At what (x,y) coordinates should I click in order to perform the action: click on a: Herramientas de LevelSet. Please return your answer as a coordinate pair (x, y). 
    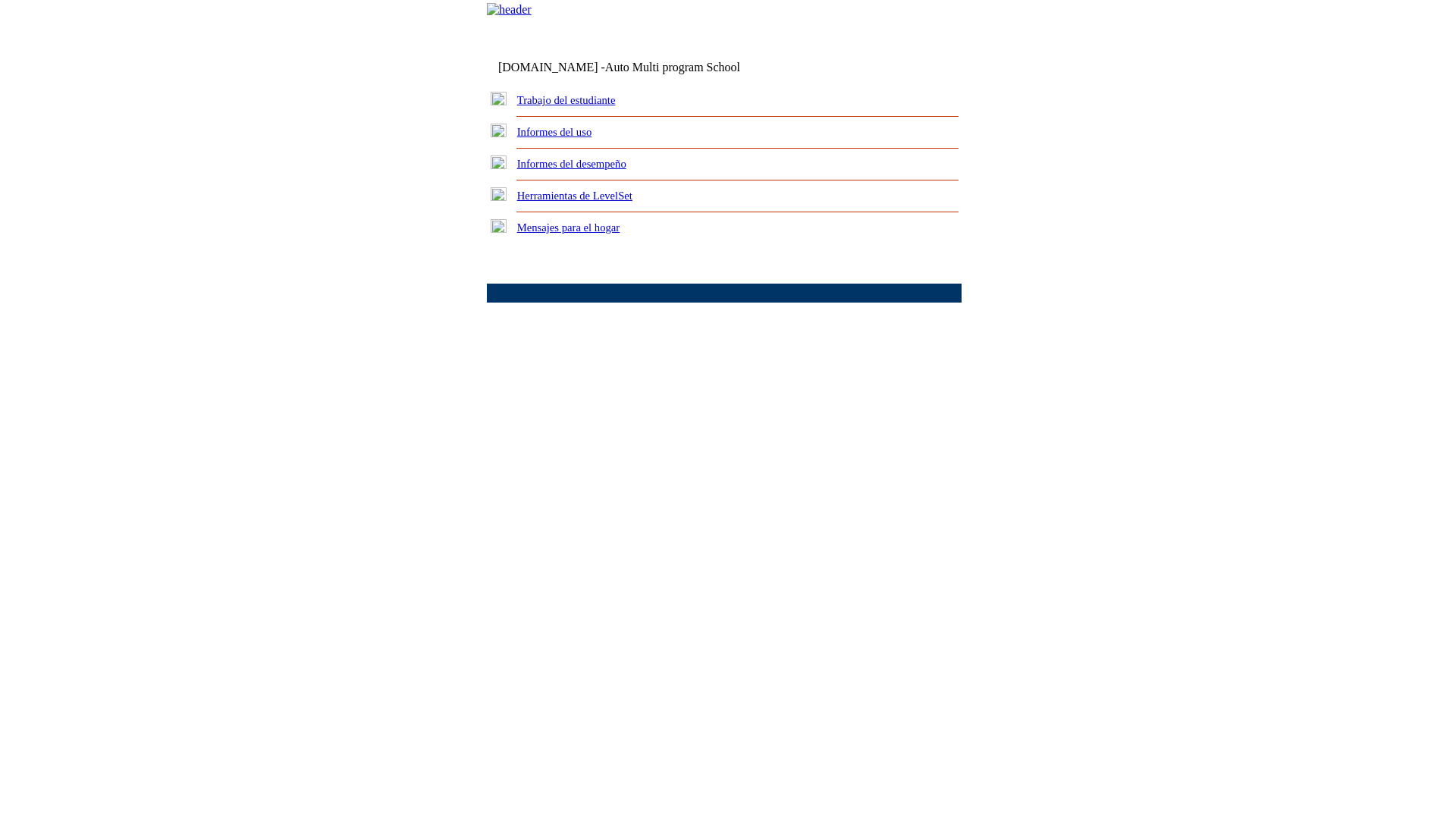
    Looking at the image, I should click on (575, 196).